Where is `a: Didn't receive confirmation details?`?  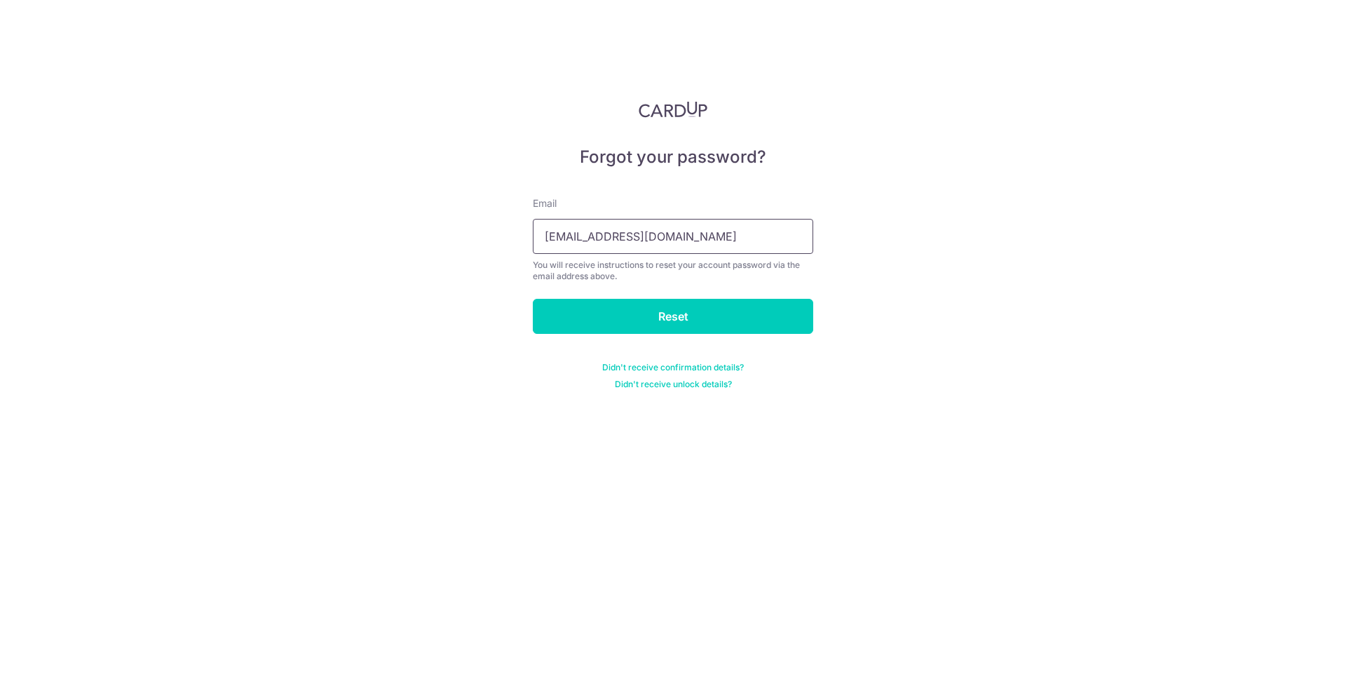 a: Didn't receive confirmation details? is located at coordinates (673, 367).